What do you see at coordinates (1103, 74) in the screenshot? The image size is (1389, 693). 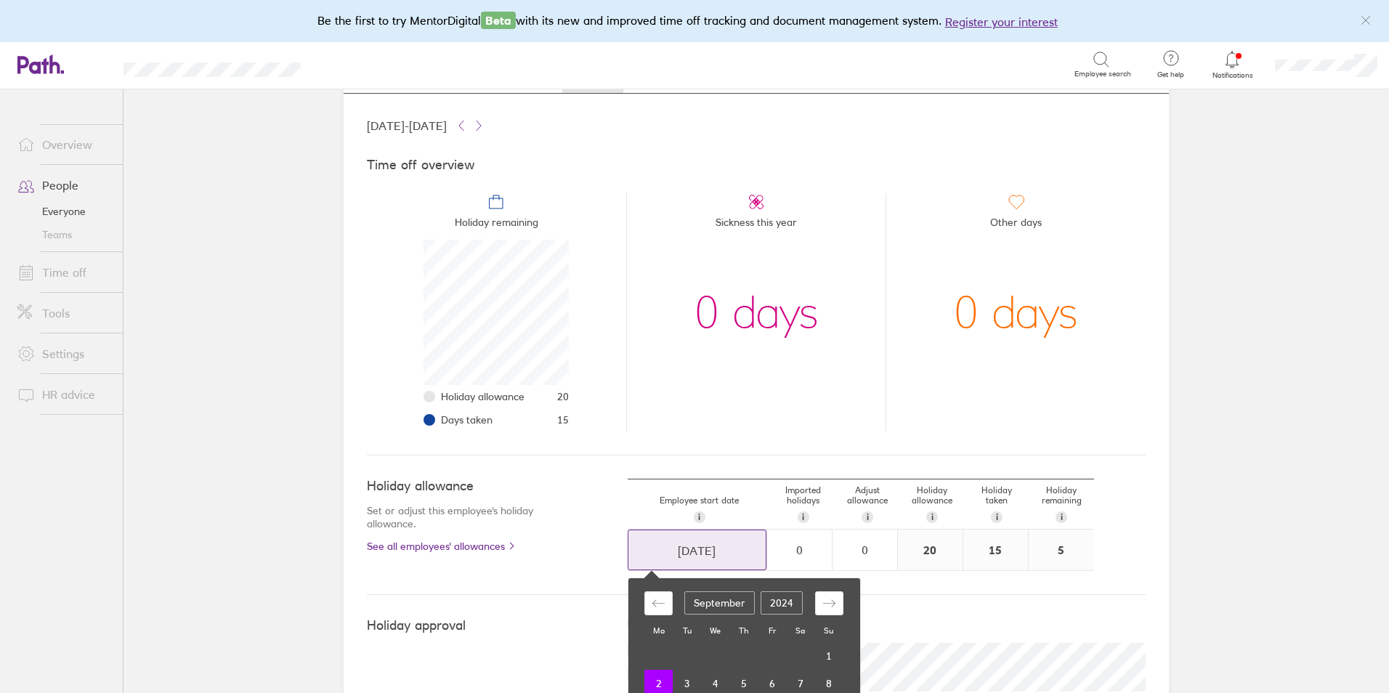 I see `span: Employee search` at bounding box center [1103, 74].